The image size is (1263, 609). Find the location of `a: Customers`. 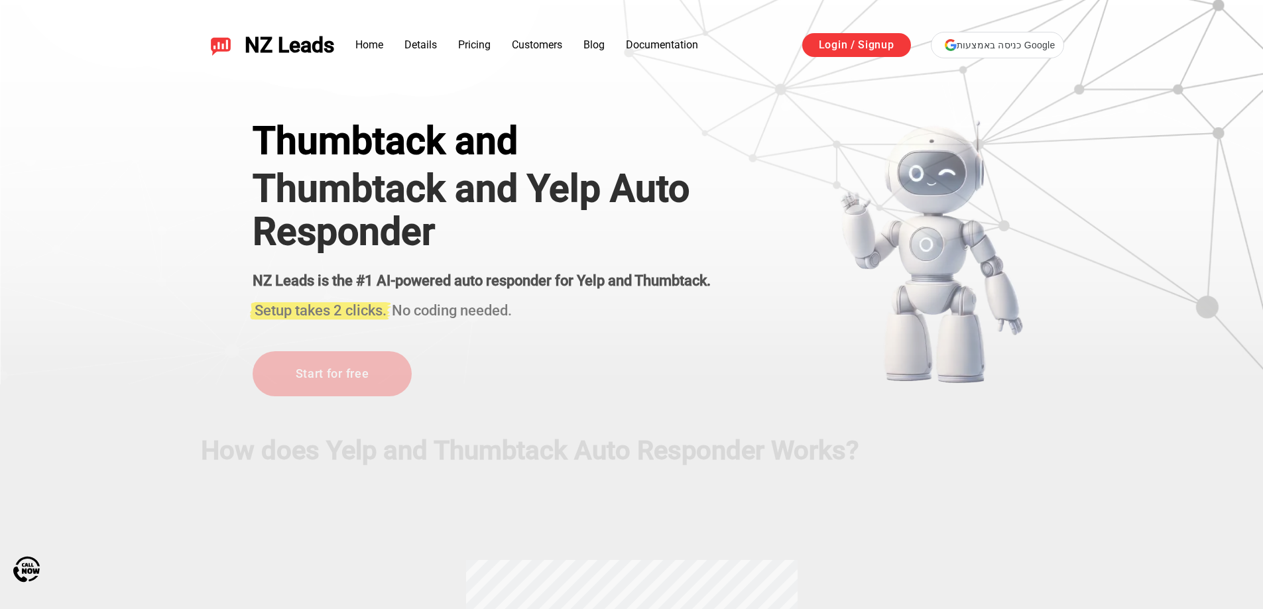

a: Customers is located at coordinates (537, 44).